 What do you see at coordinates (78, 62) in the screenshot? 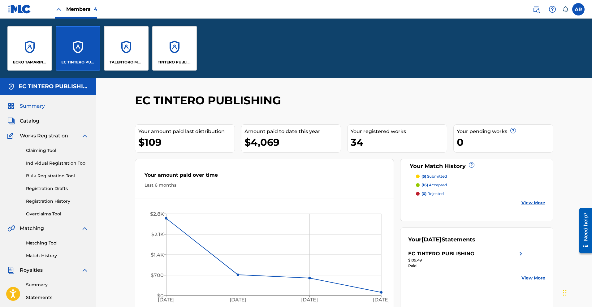
I see `p: EC TINTERO PUBLISHING` at bounding box center [78, 62].